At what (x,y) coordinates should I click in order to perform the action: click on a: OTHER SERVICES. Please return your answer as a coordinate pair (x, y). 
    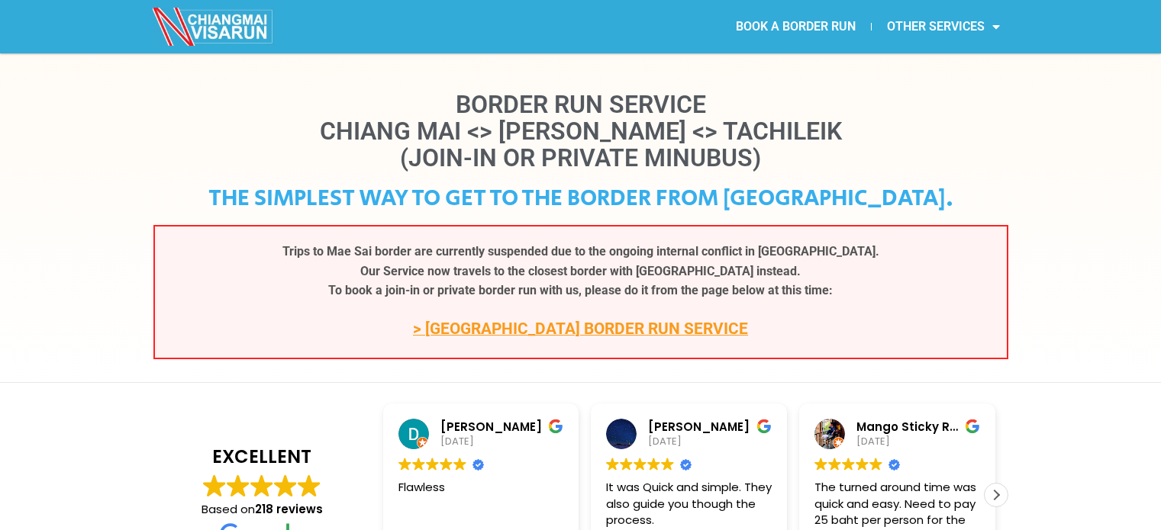
    Looking at the image, I should click on (943, 27).